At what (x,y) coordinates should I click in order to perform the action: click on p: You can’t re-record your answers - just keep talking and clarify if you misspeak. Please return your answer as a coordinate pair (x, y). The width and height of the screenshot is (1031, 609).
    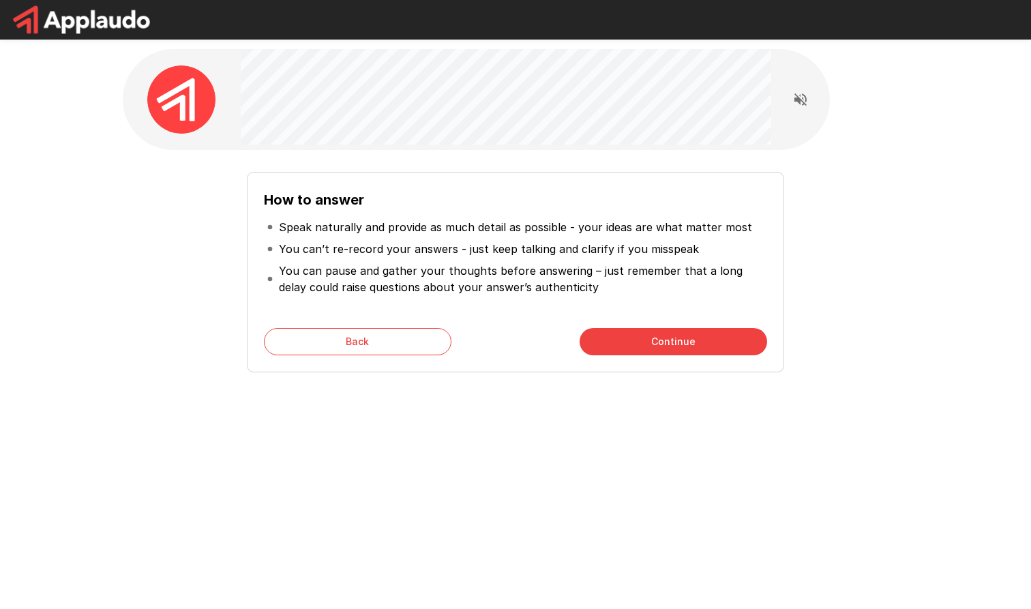
    Looking at the image, I should click on (489, 249).